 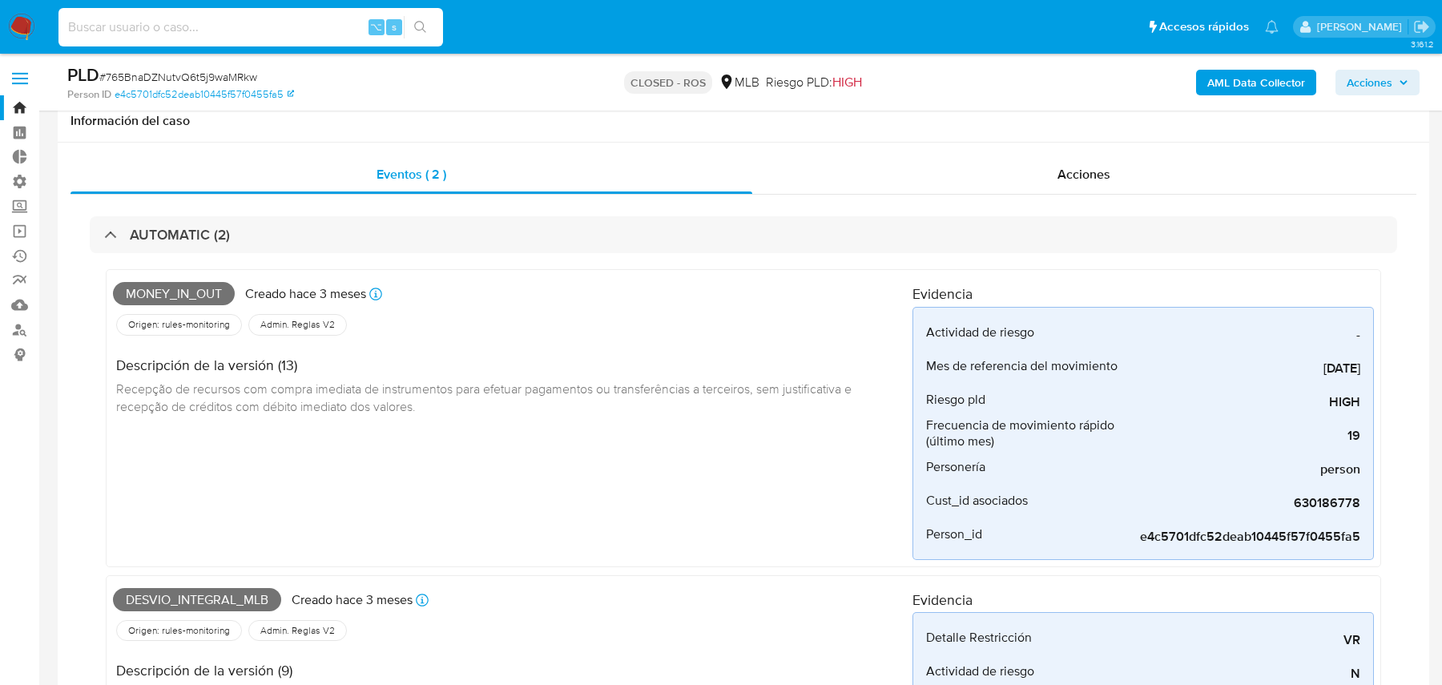 I want to click on h3: AUTOMATIC (2), so click(x=180, y=235).